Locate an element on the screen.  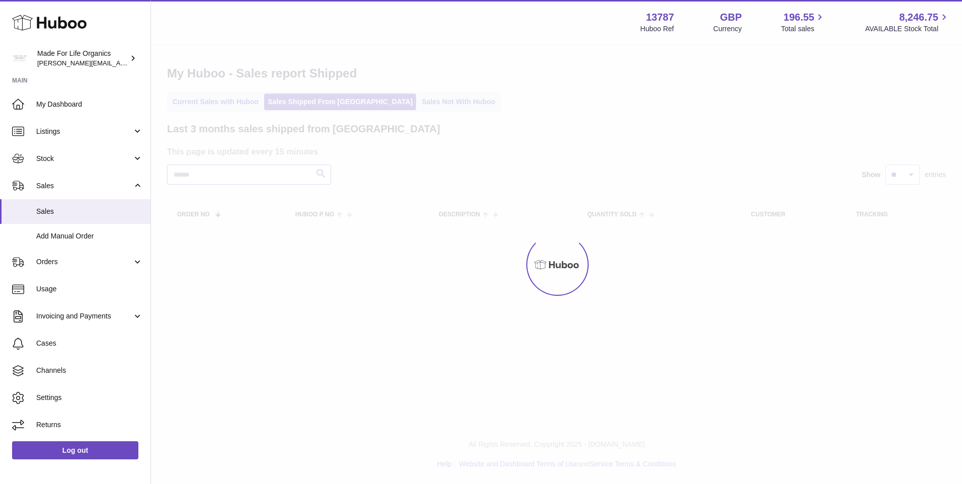
span: AVAILABLE Stock Total is located at coordinates (907, 29).